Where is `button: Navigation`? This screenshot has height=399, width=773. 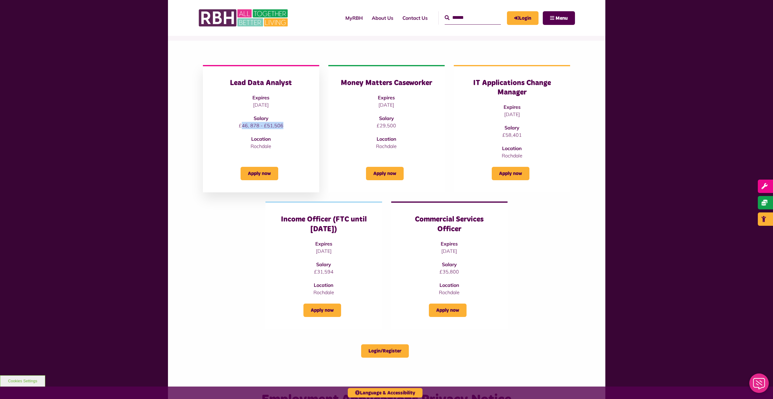 button: Navigation is located at coordinates (559, 18).